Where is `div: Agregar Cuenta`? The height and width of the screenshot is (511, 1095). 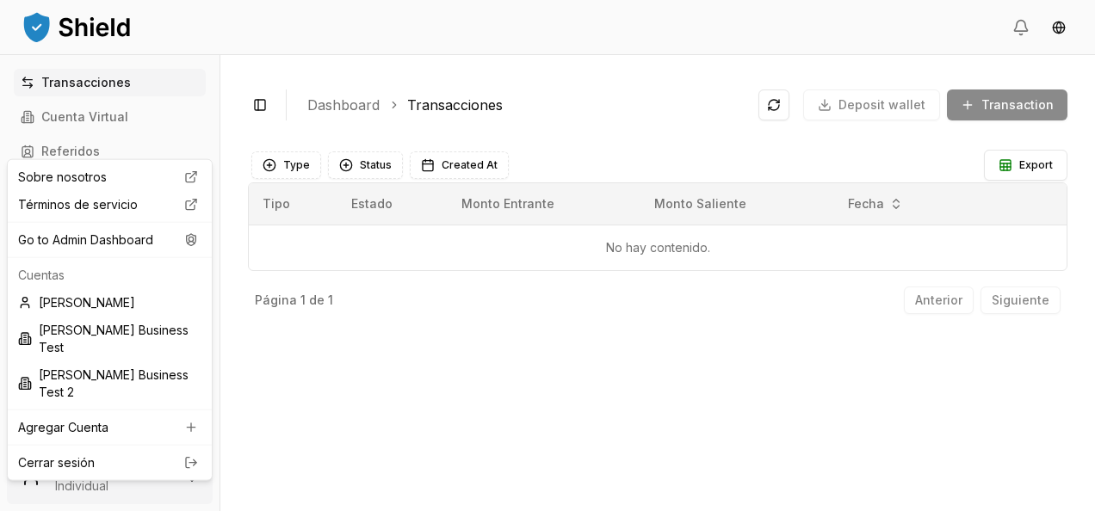
div: Agregar Cuenta is located at coordinates (109, 428).